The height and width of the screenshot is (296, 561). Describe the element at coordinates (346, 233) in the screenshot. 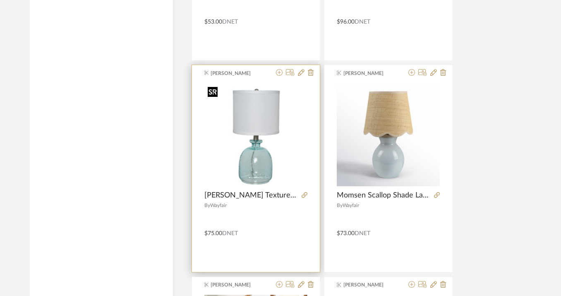

I see `span: $73.00` at that location.